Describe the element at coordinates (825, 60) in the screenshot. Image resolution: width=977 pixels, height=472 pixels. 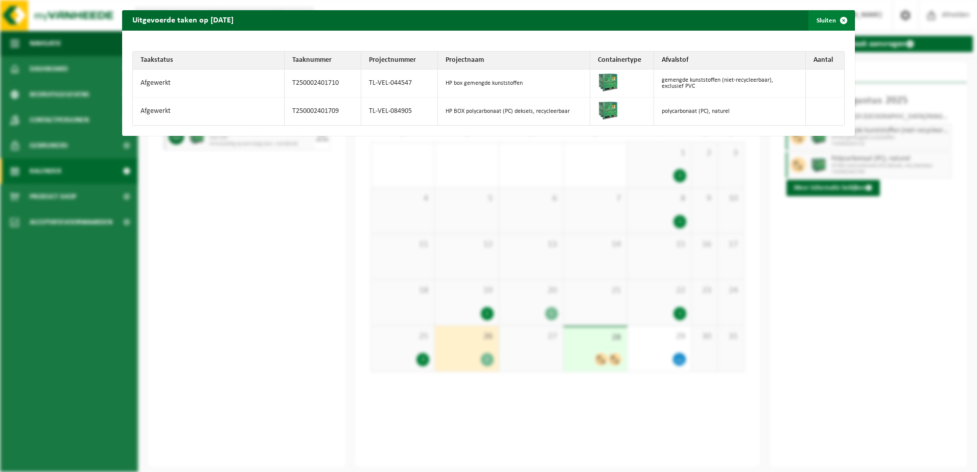
I see `th: Aantal` at that location.